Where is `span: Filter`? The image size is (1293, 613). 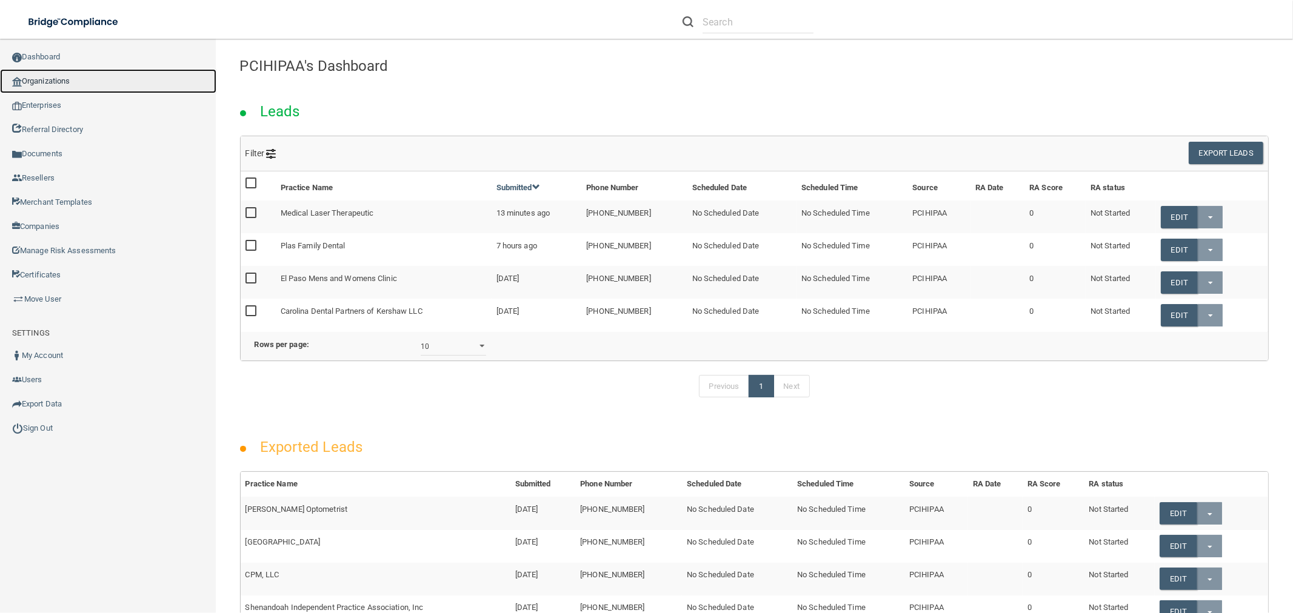
span: Filter is located at coordinates (261, 153).